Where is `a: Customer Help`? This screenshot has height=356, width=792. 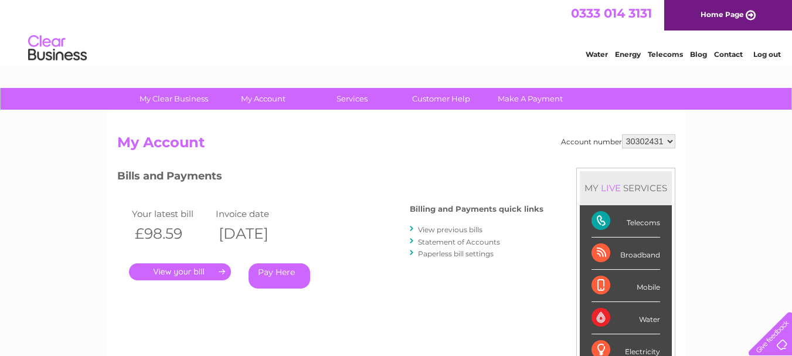
a: Customer Help is located at coordinates (441, 99).